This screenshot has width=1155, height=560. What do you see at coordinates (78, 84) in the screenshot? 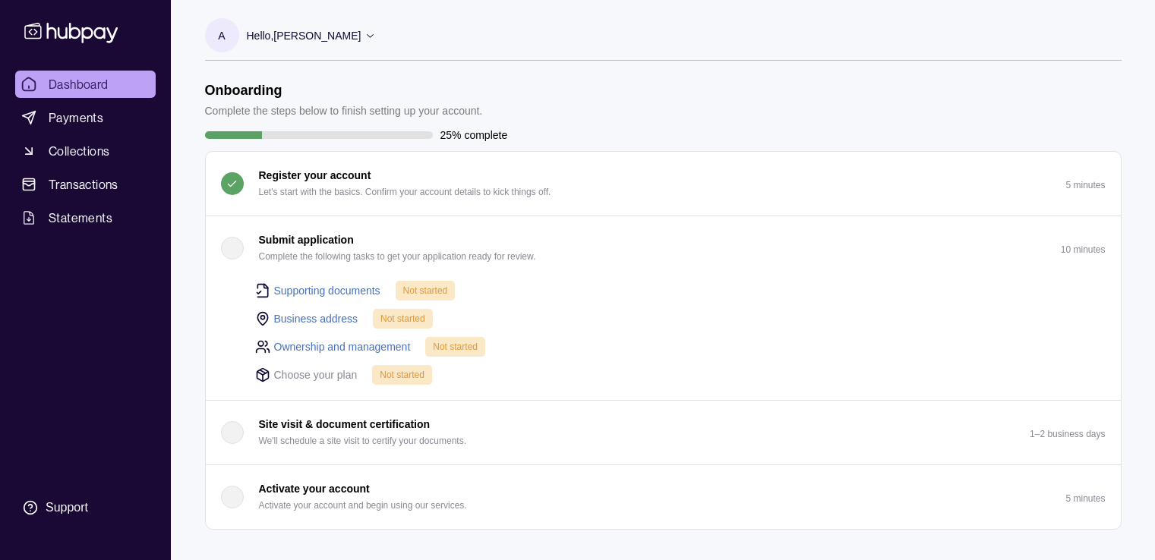
I see `span: Dashboard` at bounding box center [78, 84].